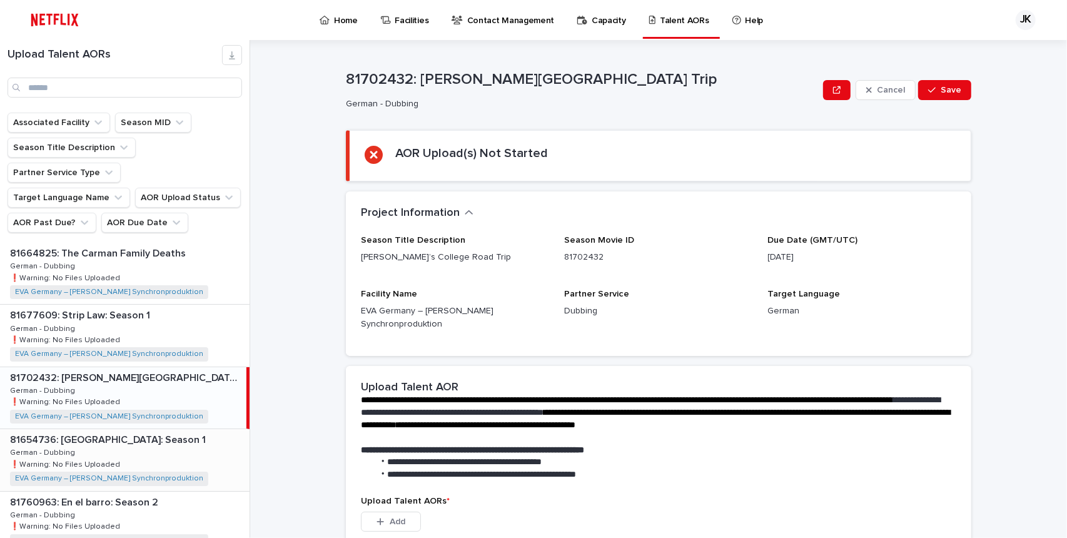 The image size is (1067, 538). What do you see at coordinates (144, 223) in the screenshot?
I see `button: AOR Due Date` at bounding box center [144, 223].